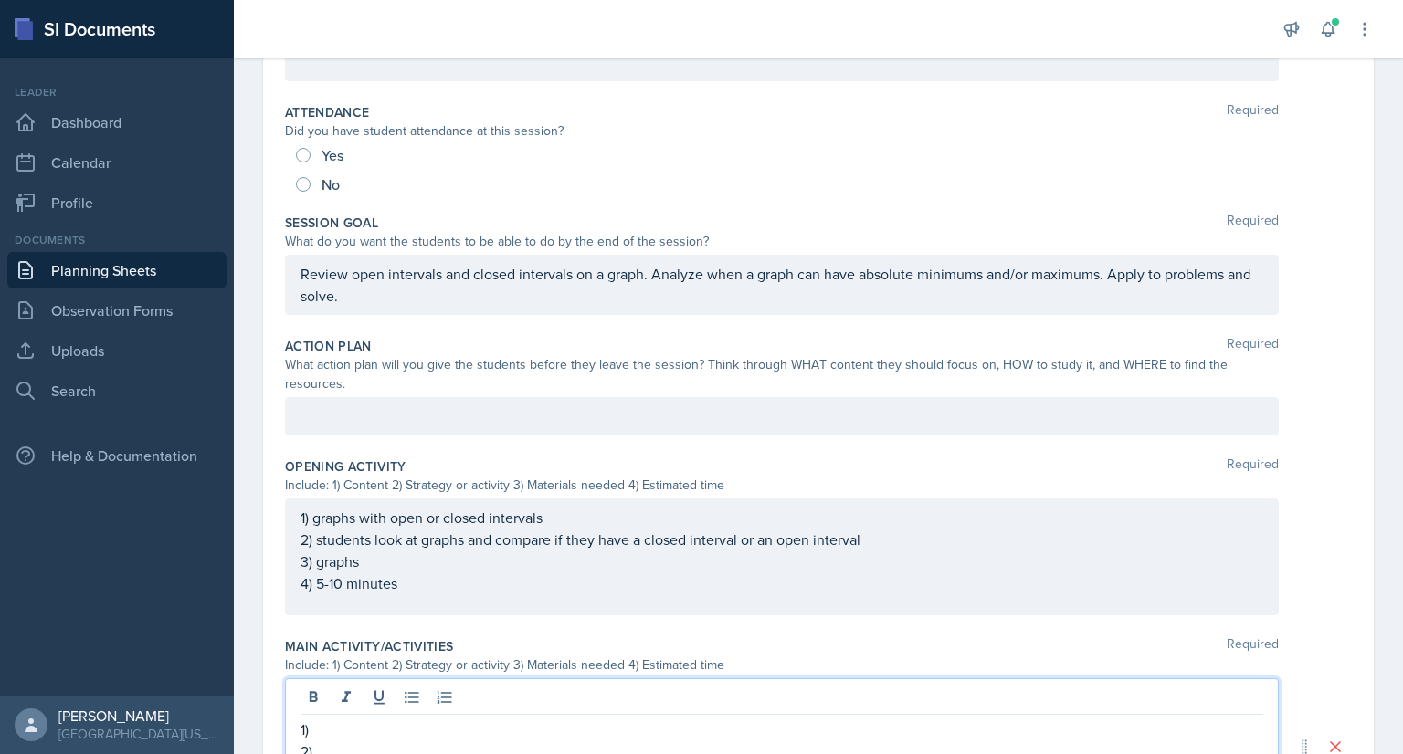 The height and width of the screenshot is (754, 1403). I want to click on a: Calendar, so click(117, 163).